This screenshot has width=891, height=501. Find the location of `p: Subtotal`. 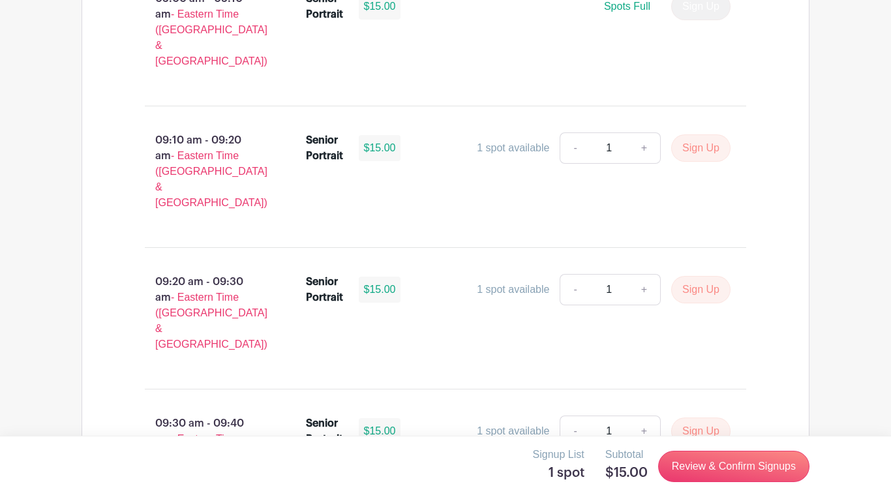

p: Subtotal is located at coordinates (626, 455).